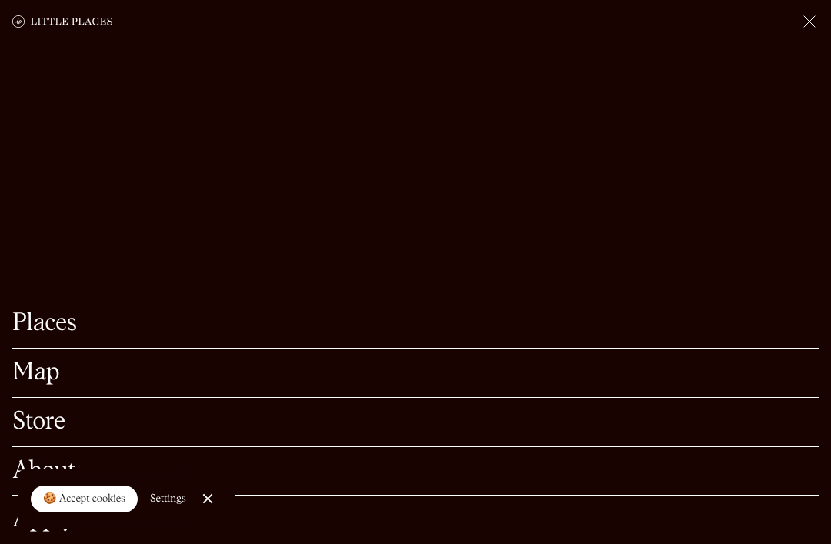  What do you see at coordinates (415, 519) in the screenshot?
I see `a: Apply` at bounding box center [415, 519].